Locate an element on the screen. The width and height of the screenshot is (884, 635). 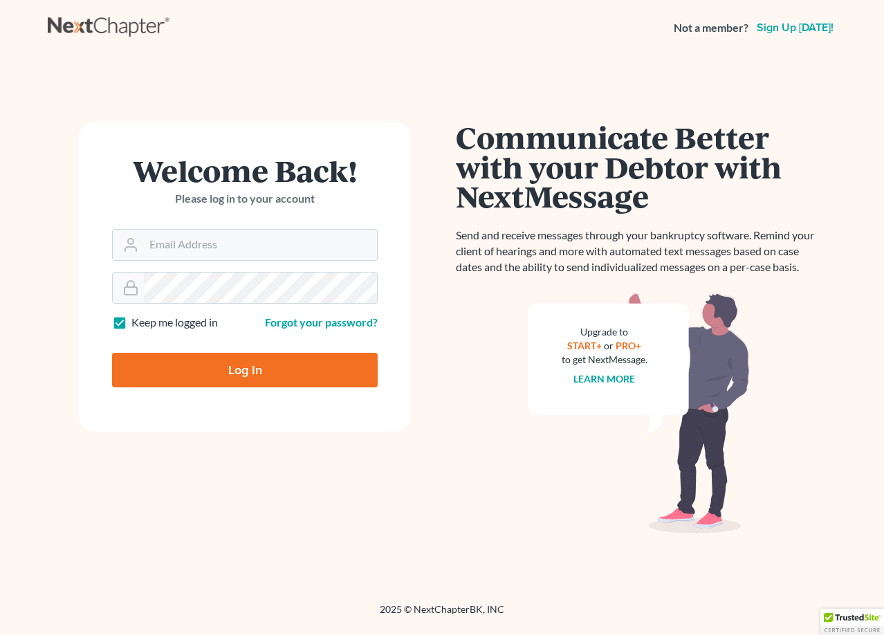
input: Log In is located at coordinates (245, 370).